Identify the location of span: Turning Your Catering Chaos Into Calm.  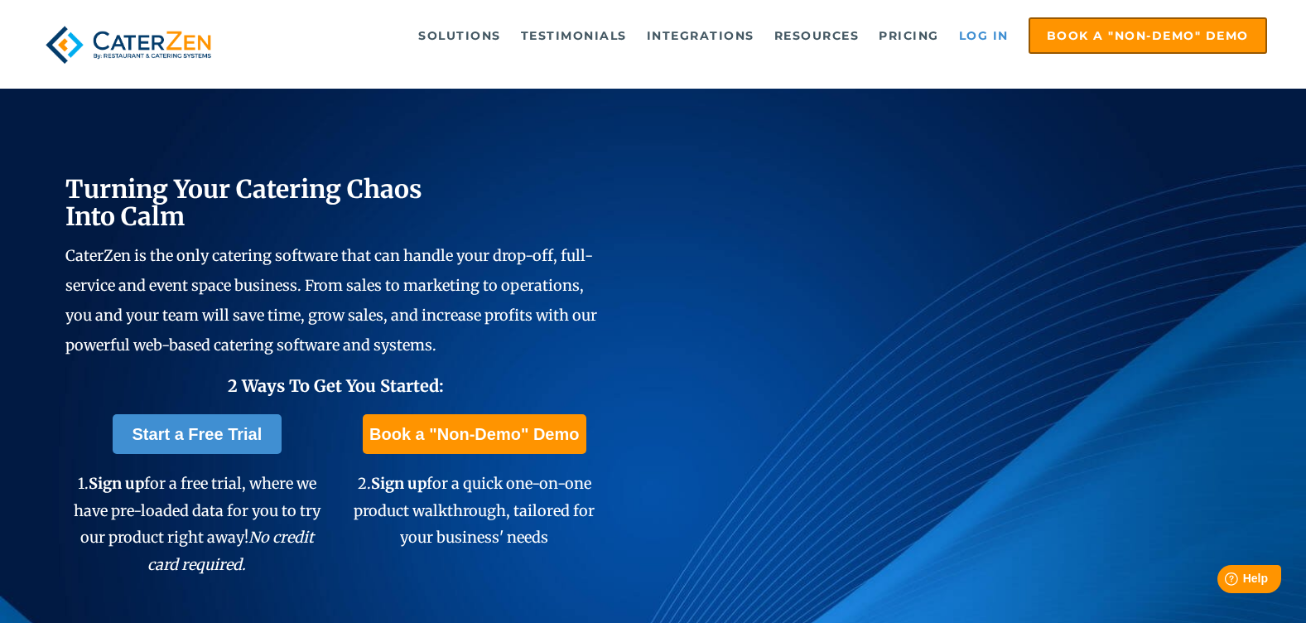
(243, 202).